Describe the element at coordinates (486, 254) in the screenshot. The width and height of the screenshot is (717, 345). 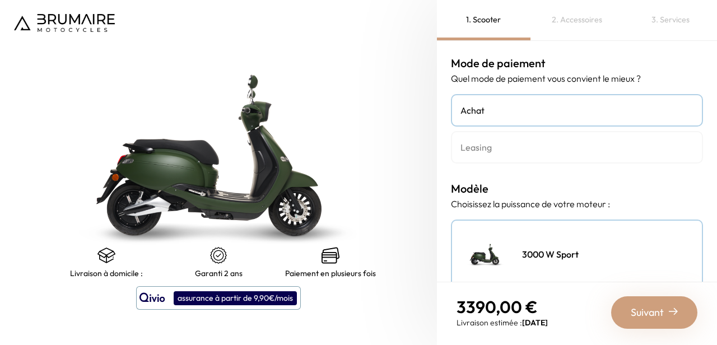
I see `img: Scooter` at that location.